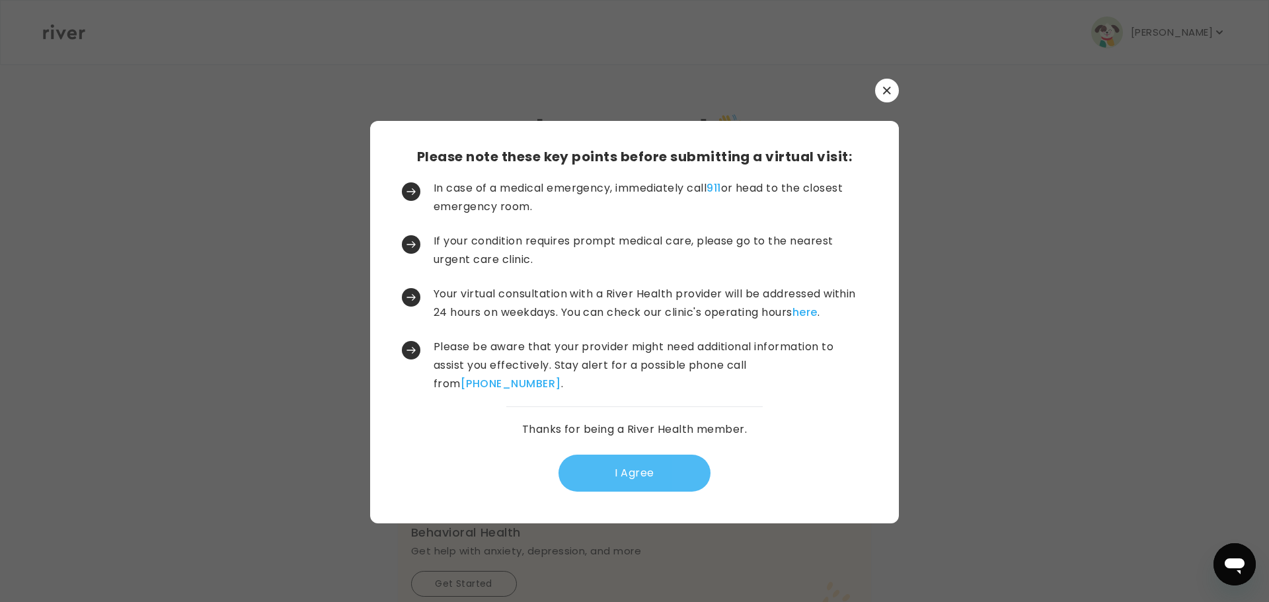 The image size is (1269, 602). Describe the element at coordinates (635, 473) in the screenshot. I see `button: I Agree` at that location.